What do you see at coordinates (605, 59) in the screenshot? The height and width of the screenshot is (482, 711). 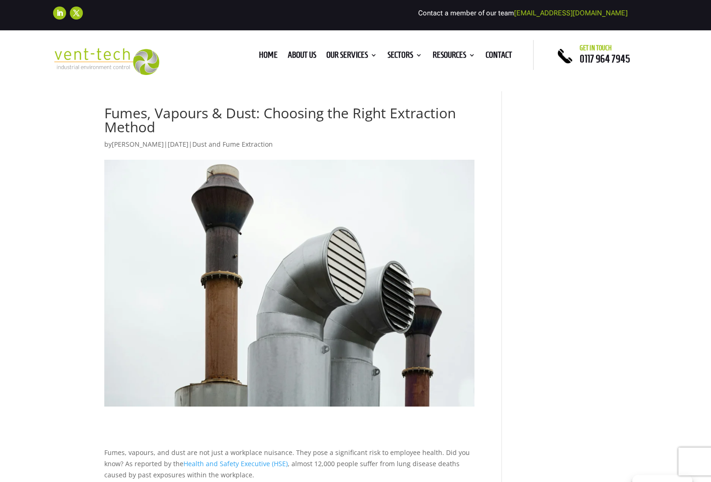 I see `span: 0117 964 7945` at bounding box center [605, 59].